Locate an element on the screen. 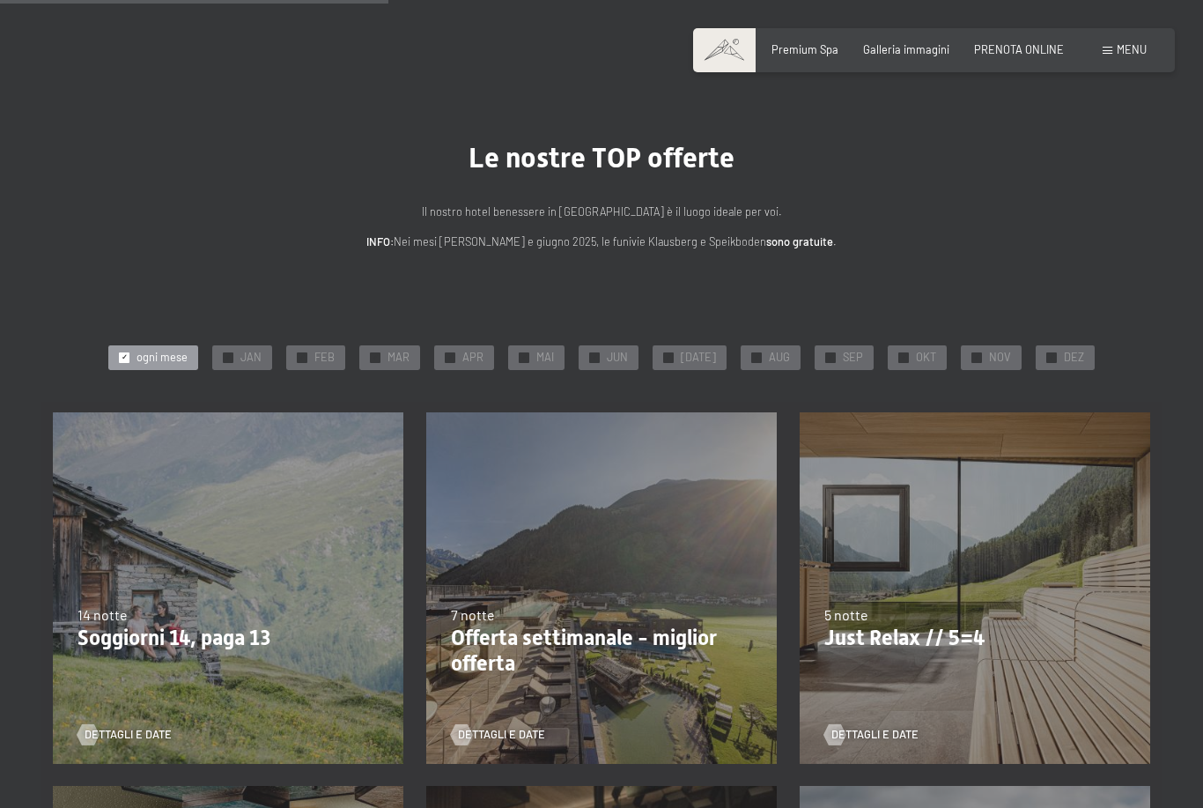 This screenshot has width=1203, height=808. p: Just Relax // 5=4 is located at coordinates (975, 638).